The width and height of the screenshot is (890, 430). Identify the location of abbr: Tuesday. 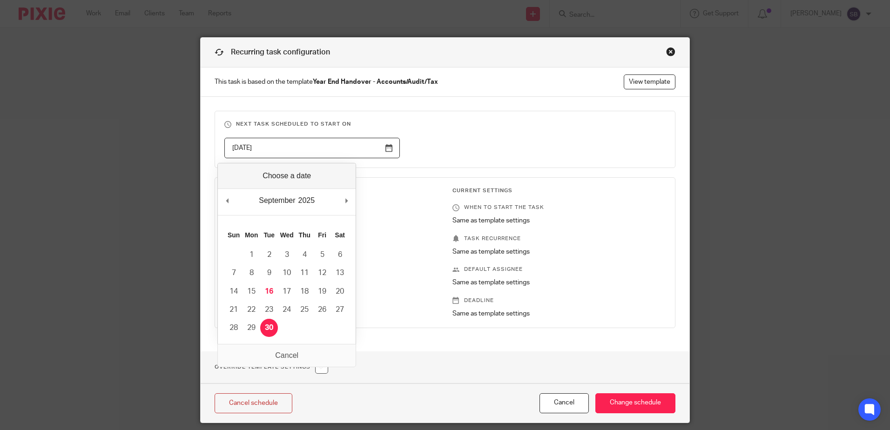
(269, 235).